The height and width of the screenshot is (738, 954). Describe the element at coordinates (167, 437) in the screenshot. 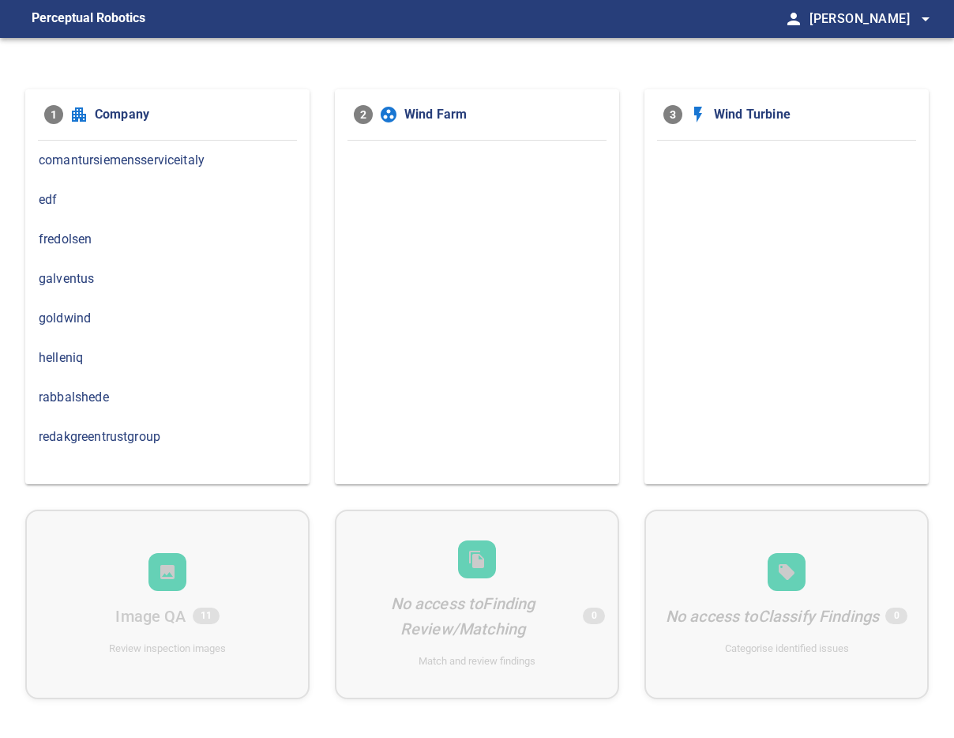

I see `span: redakgreentrustgroup` at that location.